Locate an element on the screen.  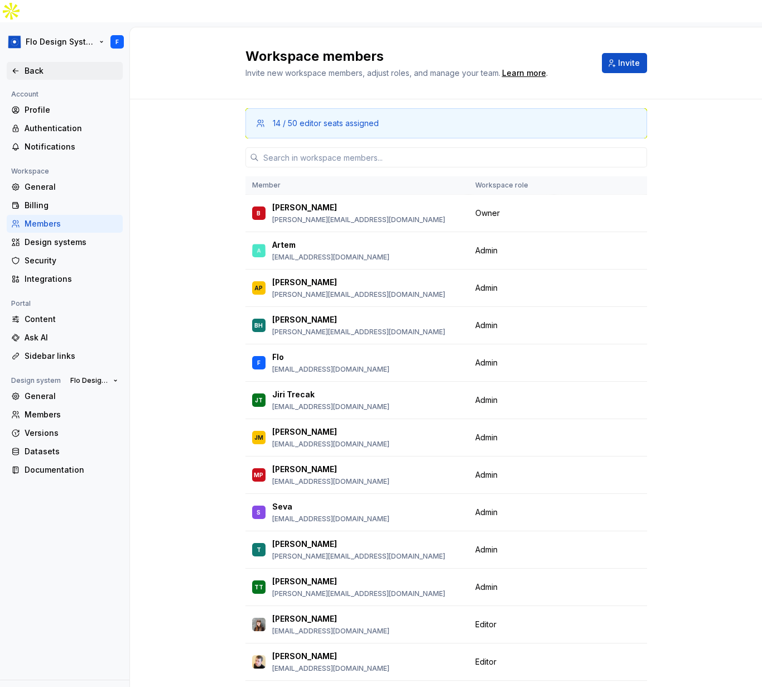
div: Flo Design System is located at coordinates (61, 42).